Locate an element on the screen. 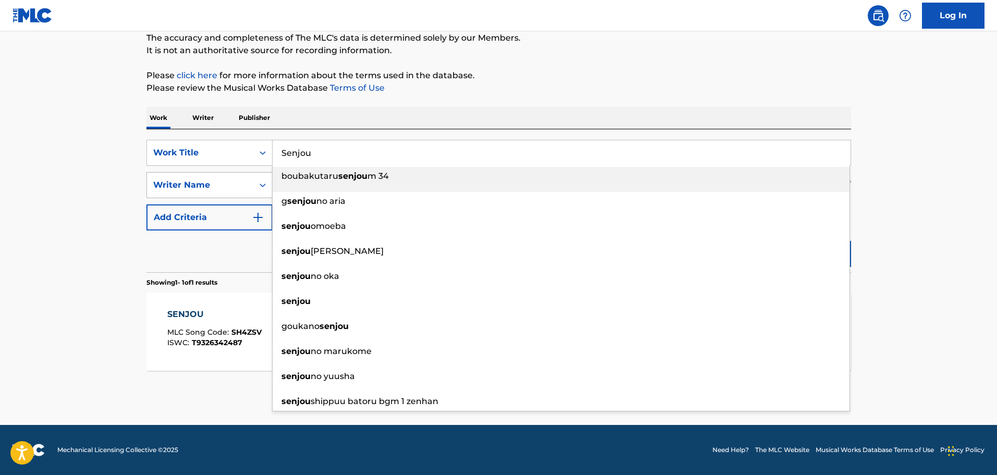 This screenshot has width=997, height=475. span: m 34 is located at coordinates (378, 176).